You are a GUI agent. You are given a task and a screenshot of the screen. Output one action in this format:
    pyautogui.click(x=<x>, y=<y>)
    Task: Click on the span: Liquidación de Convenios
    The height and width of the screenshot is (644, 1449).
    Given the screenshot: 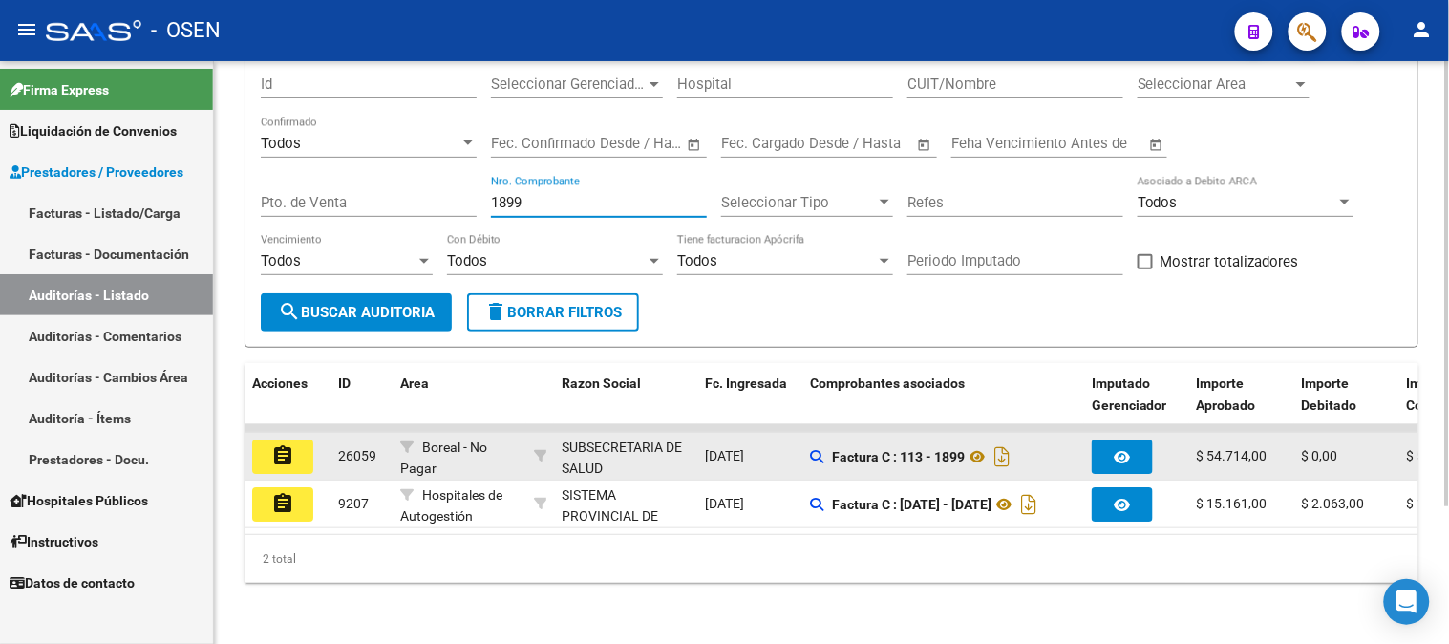 What is the action you would take?
    pyautogui.click(x=93, y=131)
    